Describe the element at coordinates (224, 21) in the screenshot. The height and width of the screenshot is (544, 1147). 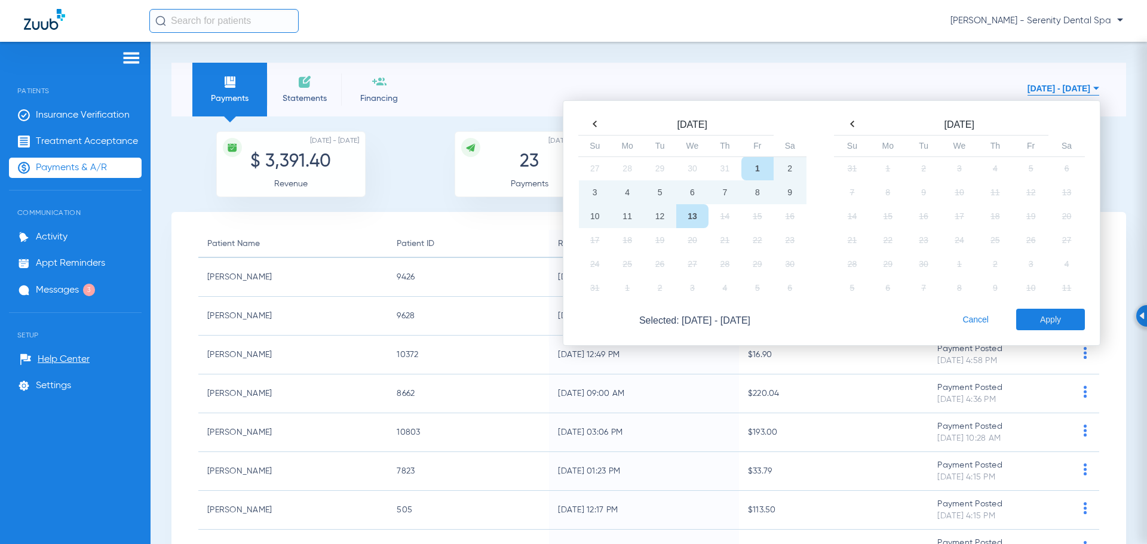
I see `input: Search for patients` at that location.